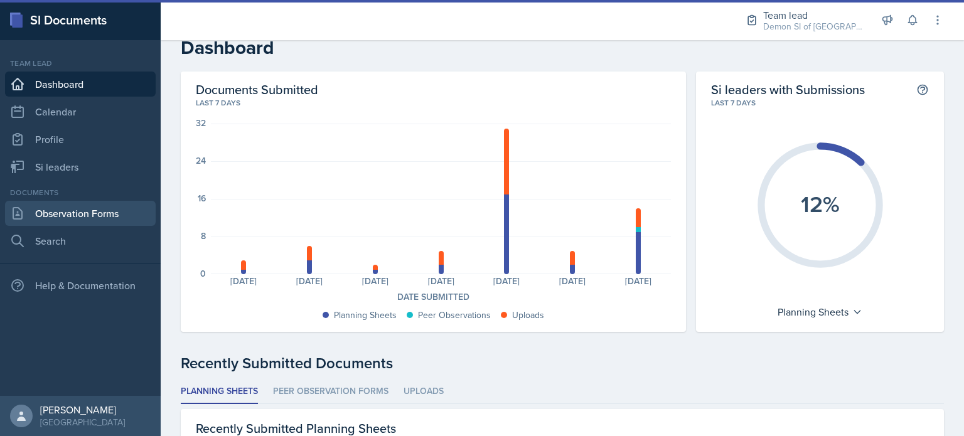 The width and height of the screenshot is (964, 436). What do you see at coordinates (80, 84) in the screenshot?
I see `a: Dashboard` at bounding box center [80, 84].